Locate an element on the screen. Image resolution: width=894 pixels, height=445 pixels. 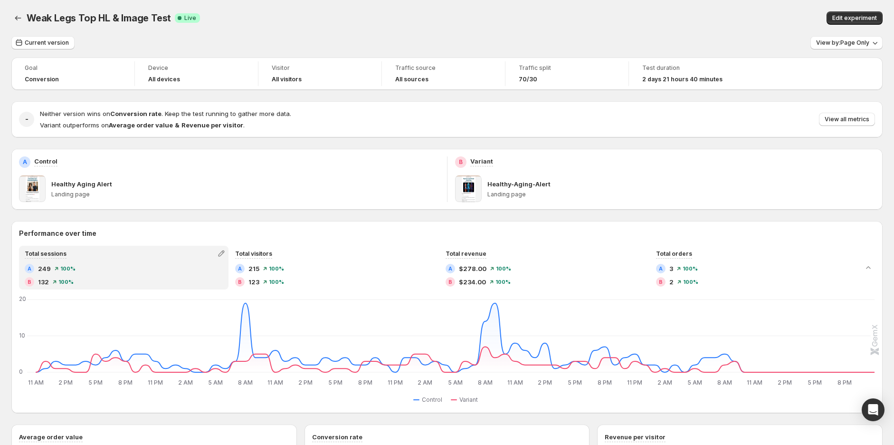
span: $278.00 is located at coordinates (473, 268).